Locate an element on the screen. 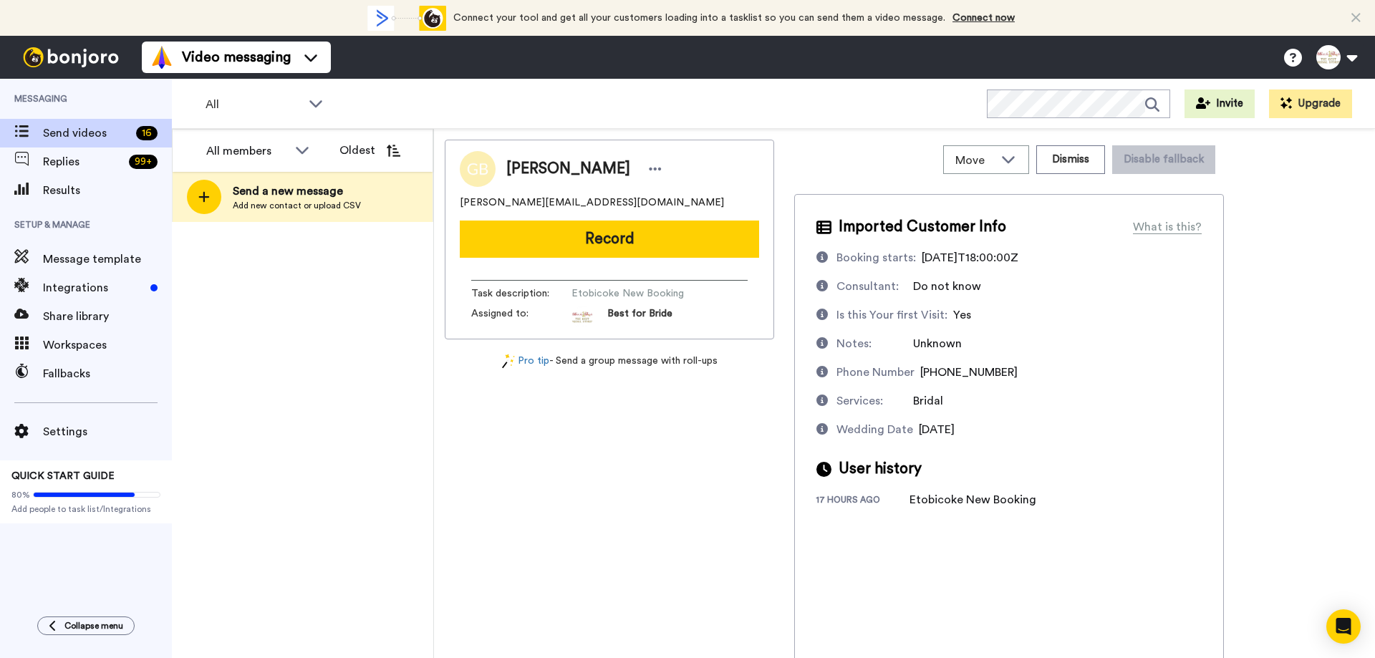 This screenshot has height=658, width=1375. span: QUICK START GUIDE is located at coordinates (63, 476).